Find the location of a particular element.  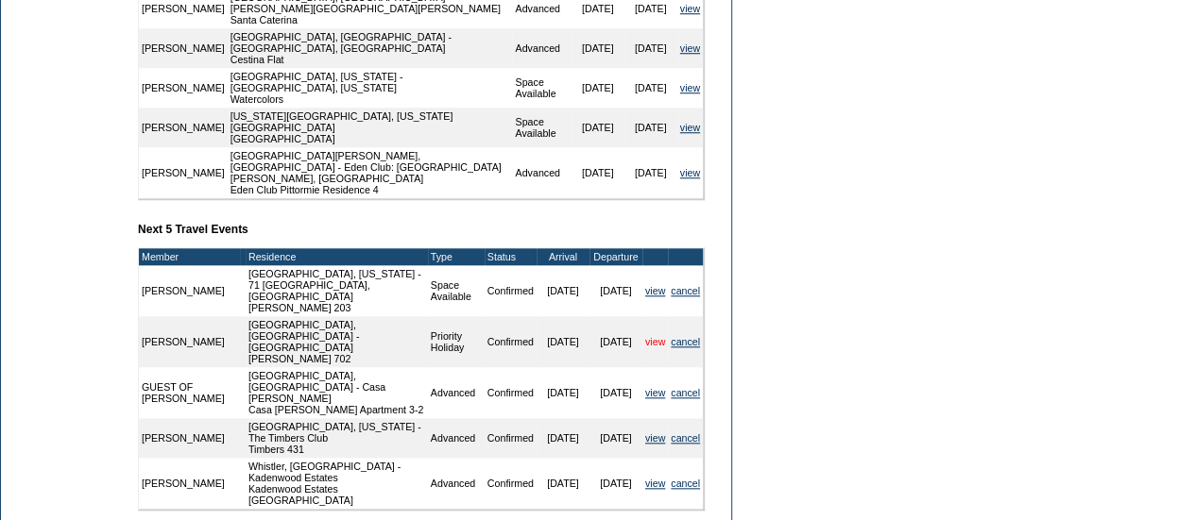

td: Residence is located at coordinates (336, 257).